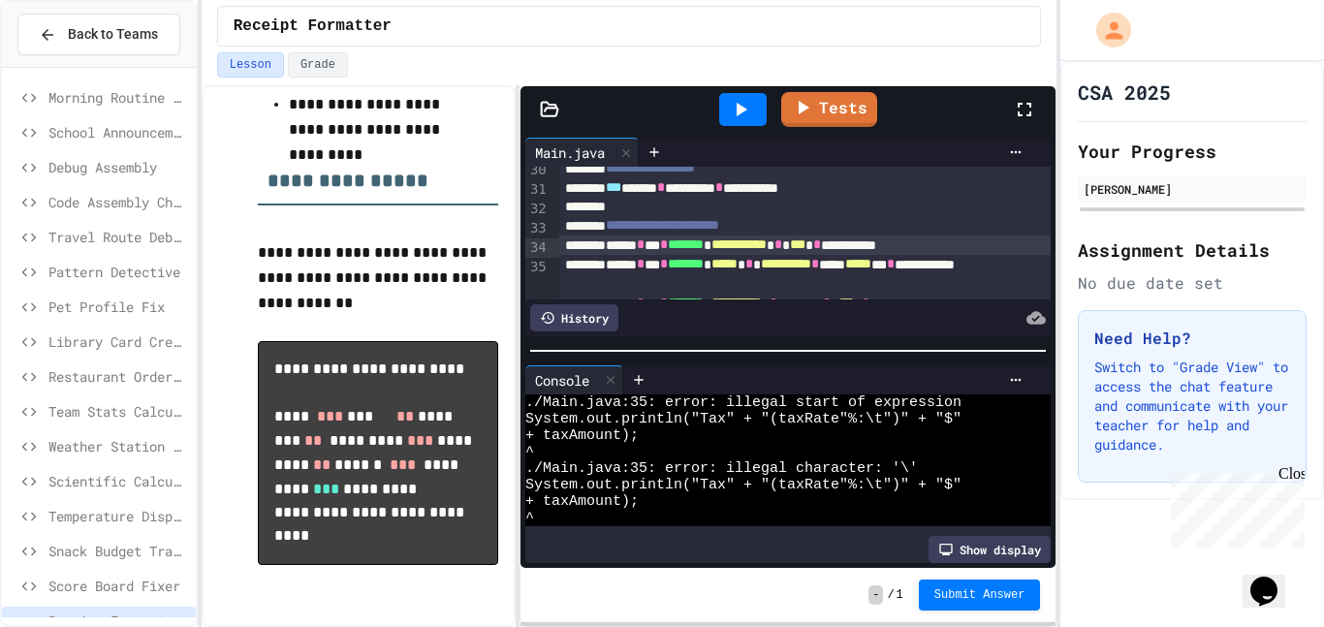  I want to click on span: Pet Profile Fix, so click(118, 306).